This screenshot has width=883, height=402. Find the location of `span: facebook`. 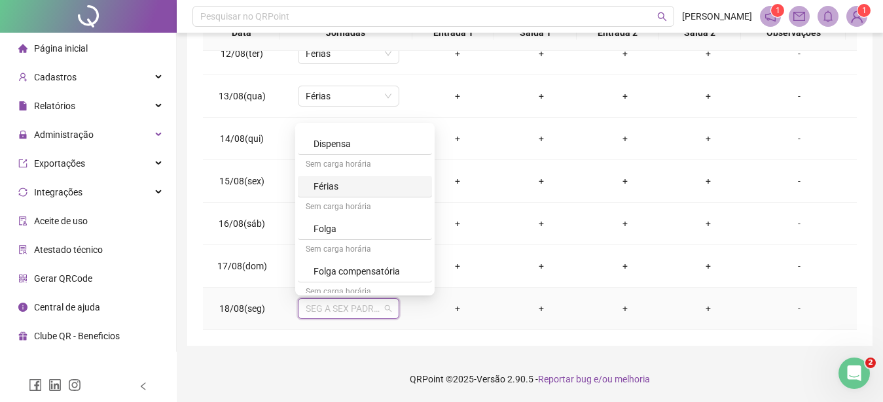

span: facebook is located at coordinates (35, 385).